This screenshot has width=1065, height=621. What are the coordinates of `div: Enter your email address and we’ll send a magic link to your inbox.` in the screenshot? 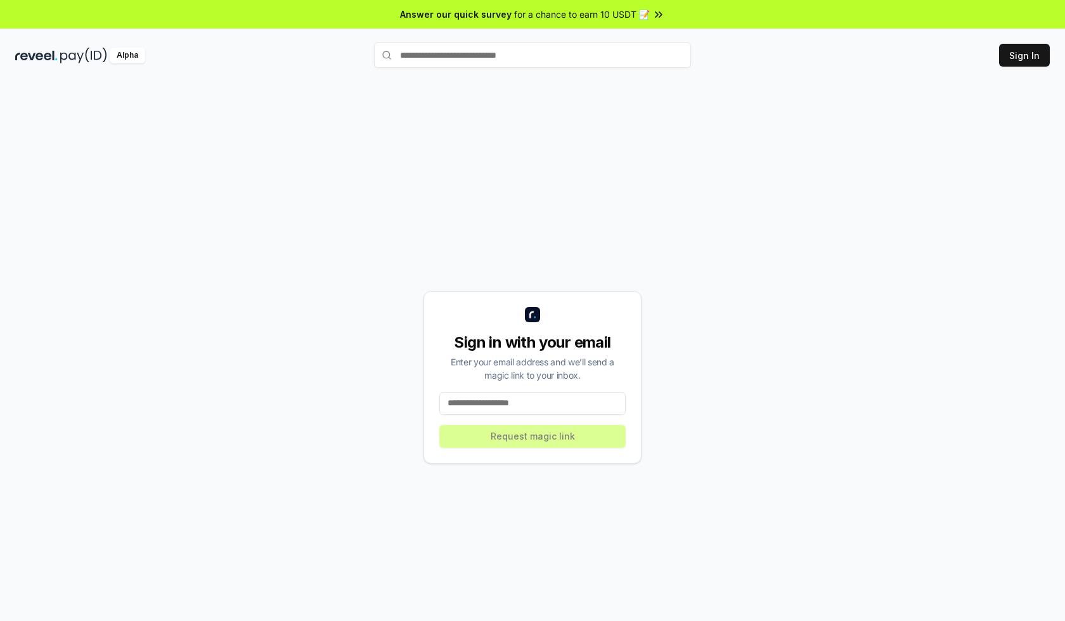 It's located at (533, 368).